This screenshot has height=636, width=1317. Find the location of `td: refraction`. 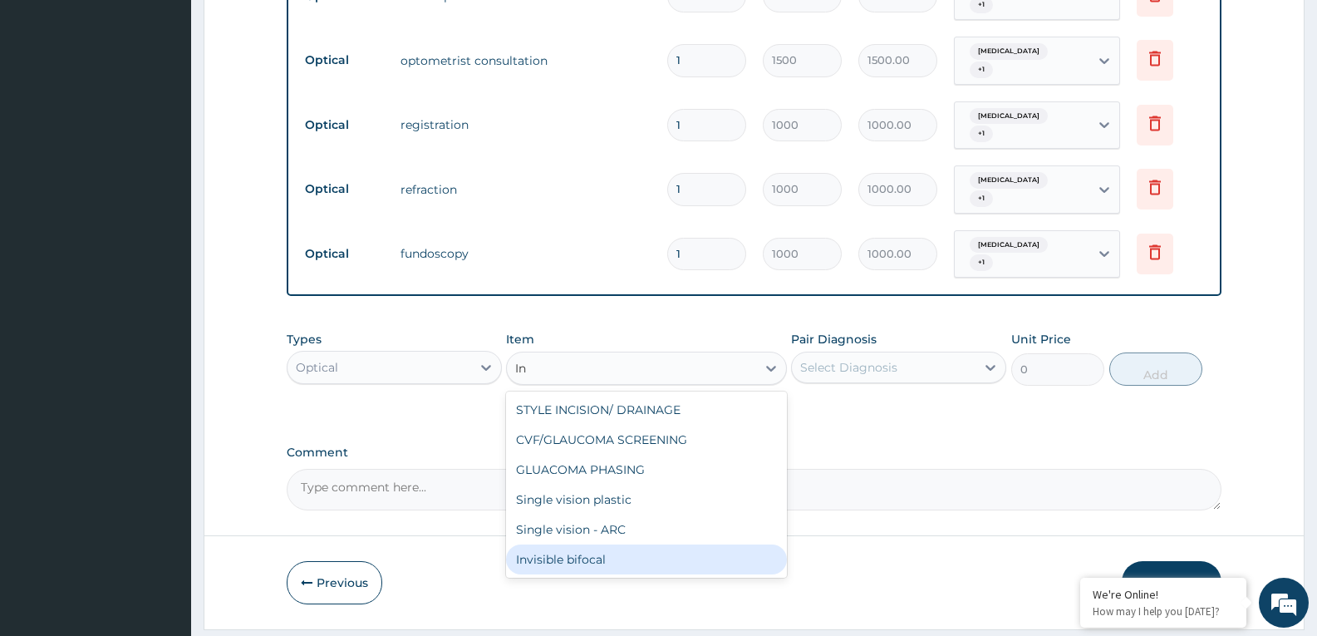

td: refraction is located at coordinates (525, 189).